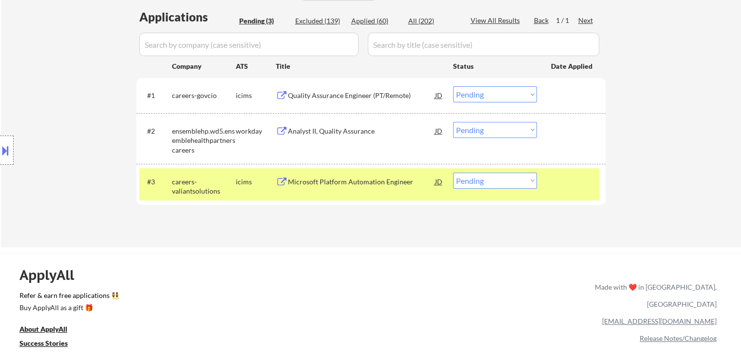 This screenshot has height=356, width=741. I want to click on div: careers-govcio, so click(204, 96).